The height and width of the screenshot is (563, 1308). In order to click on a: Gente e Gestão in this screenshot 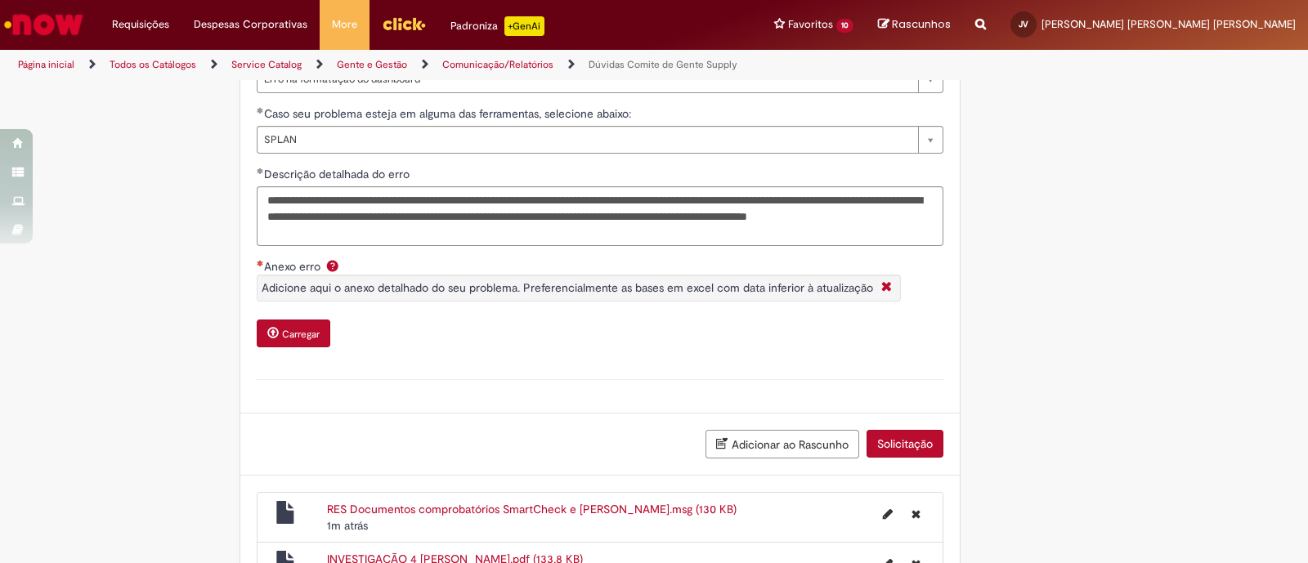, I will do `click(372, 65)`.